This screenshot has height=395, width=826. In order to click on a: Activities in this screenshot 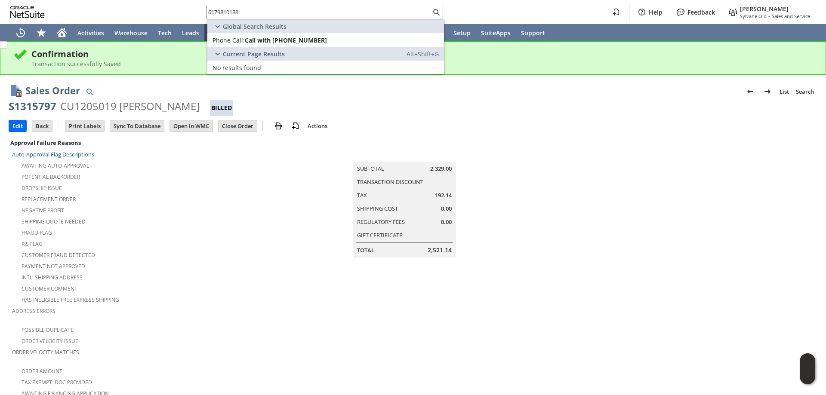, I will do `click(91, 33)`.